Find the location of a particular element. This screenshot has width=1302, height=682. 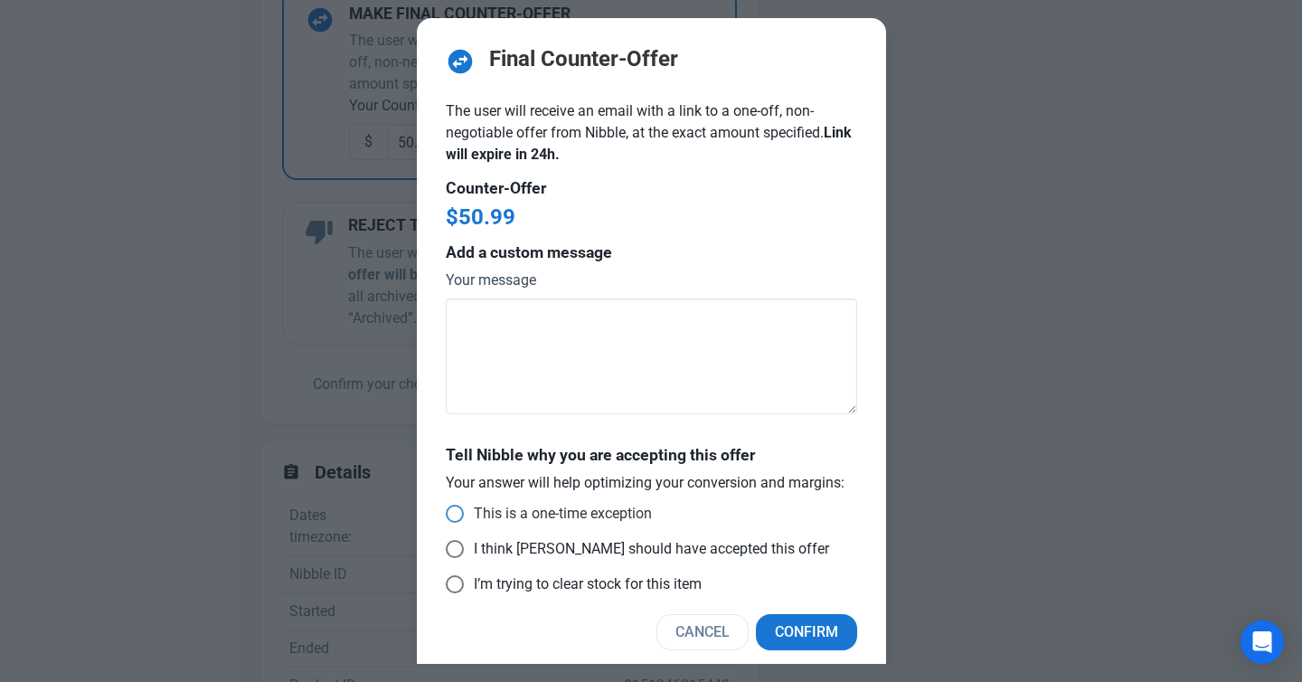

h2: Final Counter-Offer is located at coordinates (583, 59).